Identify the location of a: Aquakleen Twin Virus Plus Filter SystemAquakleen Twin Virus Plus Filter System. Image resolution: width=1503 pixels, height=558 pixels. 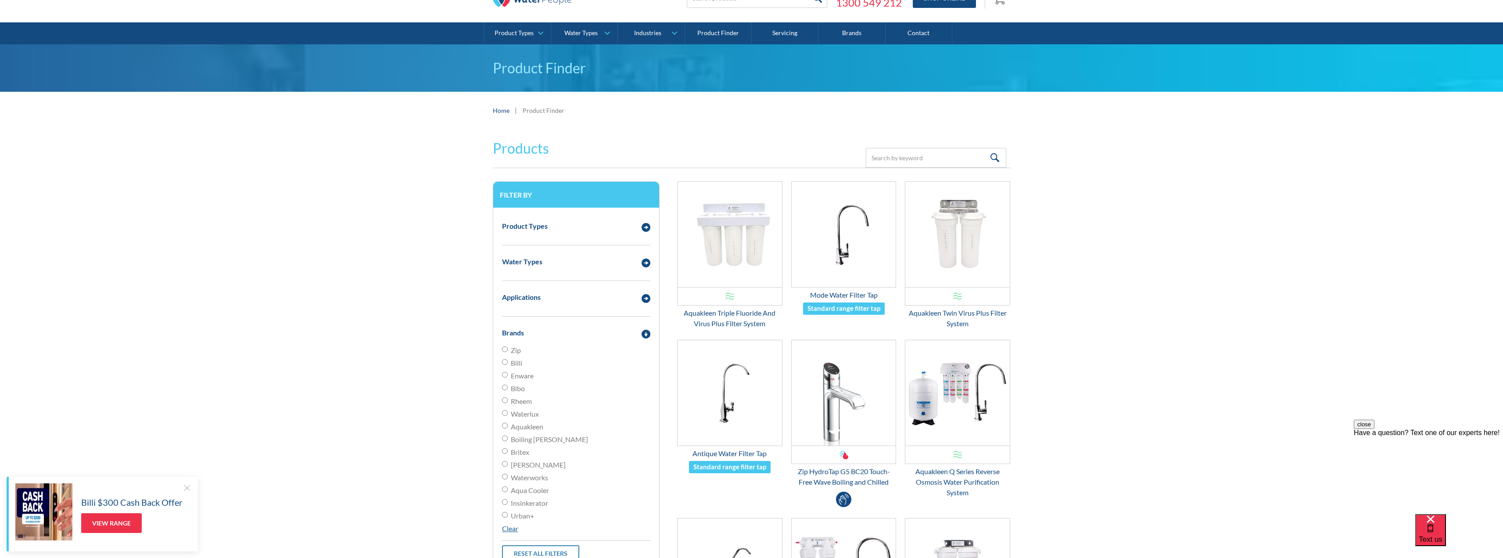
(957, 255).